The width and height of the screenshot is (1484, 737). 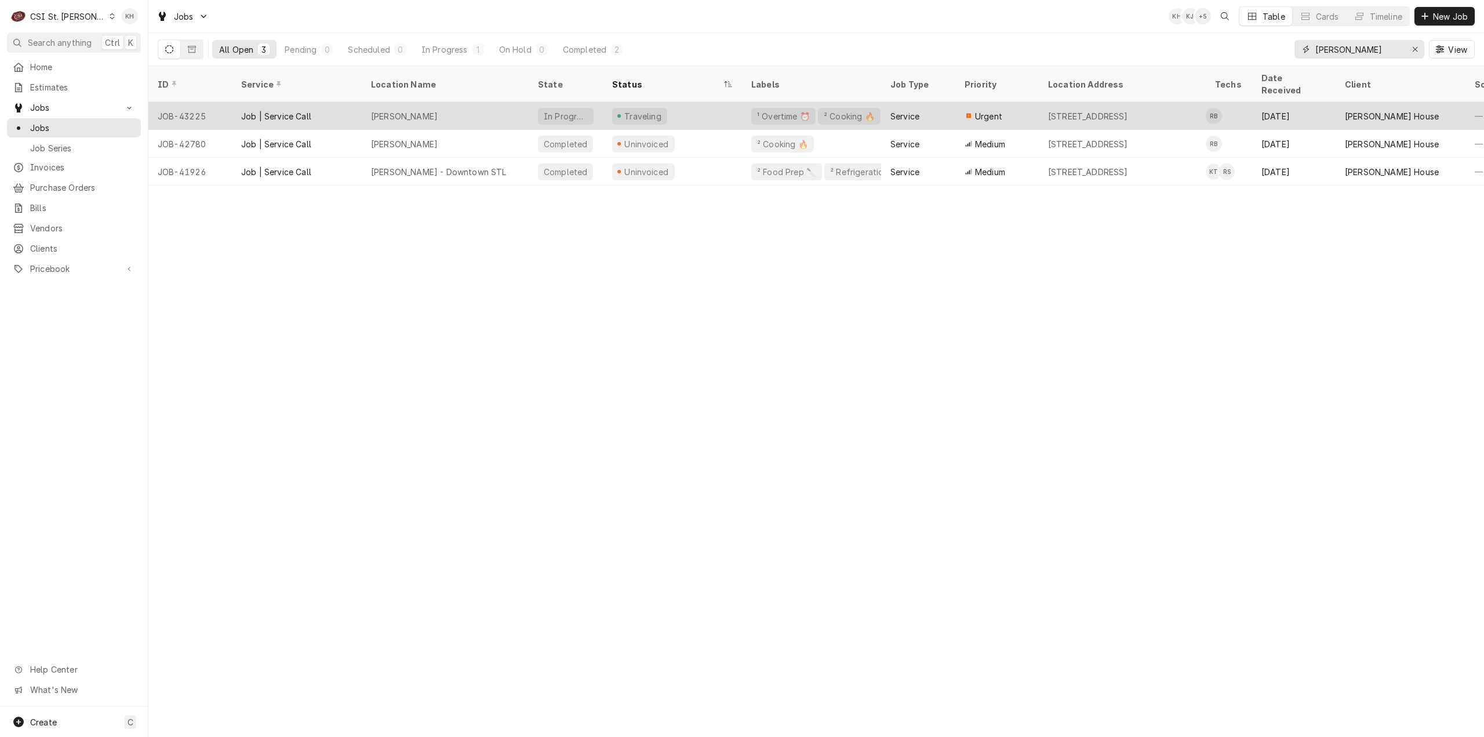 I want to click on span: Search anything, so click(x=60, y=42).